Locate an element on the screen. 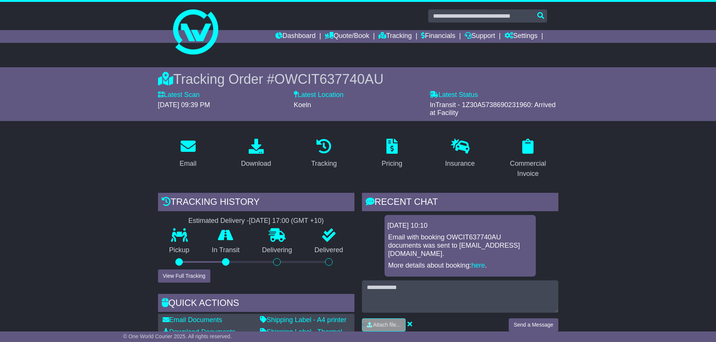 The image size is (716, 342). a: Download Documents is located at coordinates (199, 332).